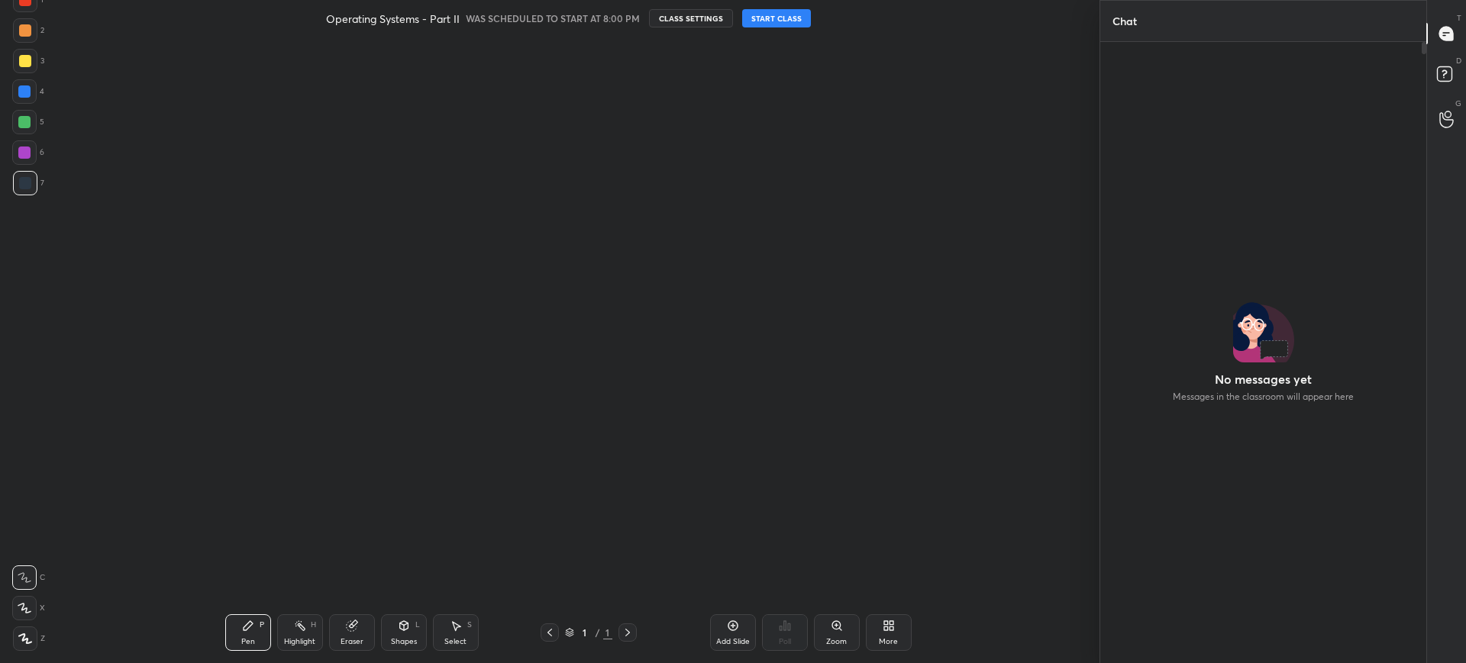  Describe the element at coordinates (248, 642) in the screenshot. I see `div: Pen` at that location.